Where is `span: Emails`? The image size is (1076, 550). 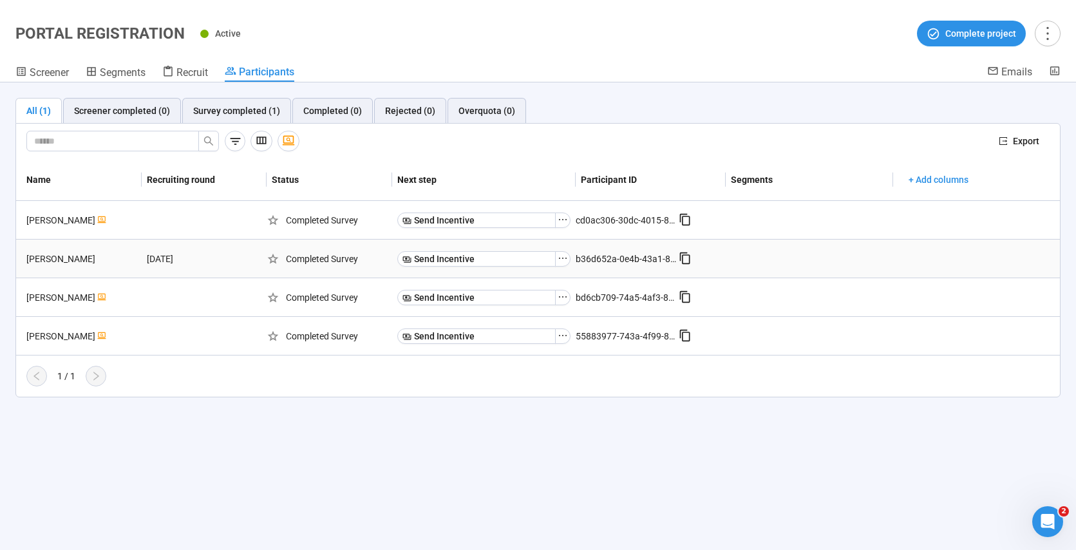 span: Emails is located at coordinates (1017, 71).